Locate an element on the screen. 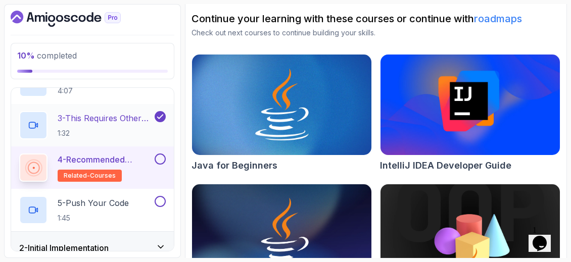 This screenshot has height=262, width=571. a: IntelliJ IDEA Developer Guide cardIntelliJ IDEA Developer Guide is located at coordinates (470, 113).